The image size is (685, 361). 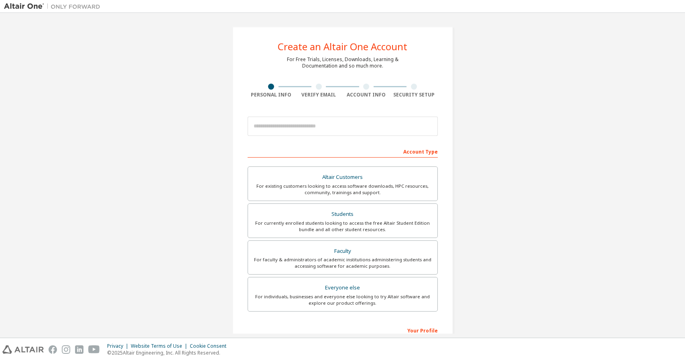 I want to click on div: Verify Email, so click(x=319, y=95).